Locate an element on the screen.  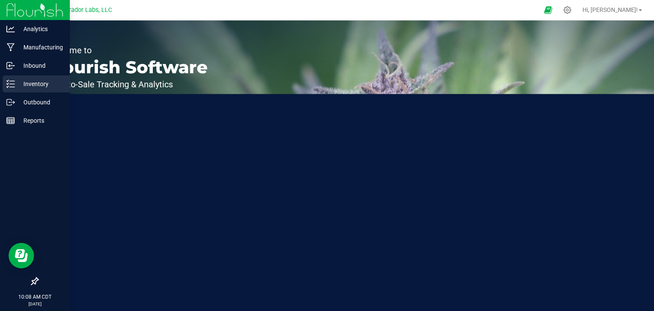
inline-svg: Inventory is located at coordinates (11, 84).